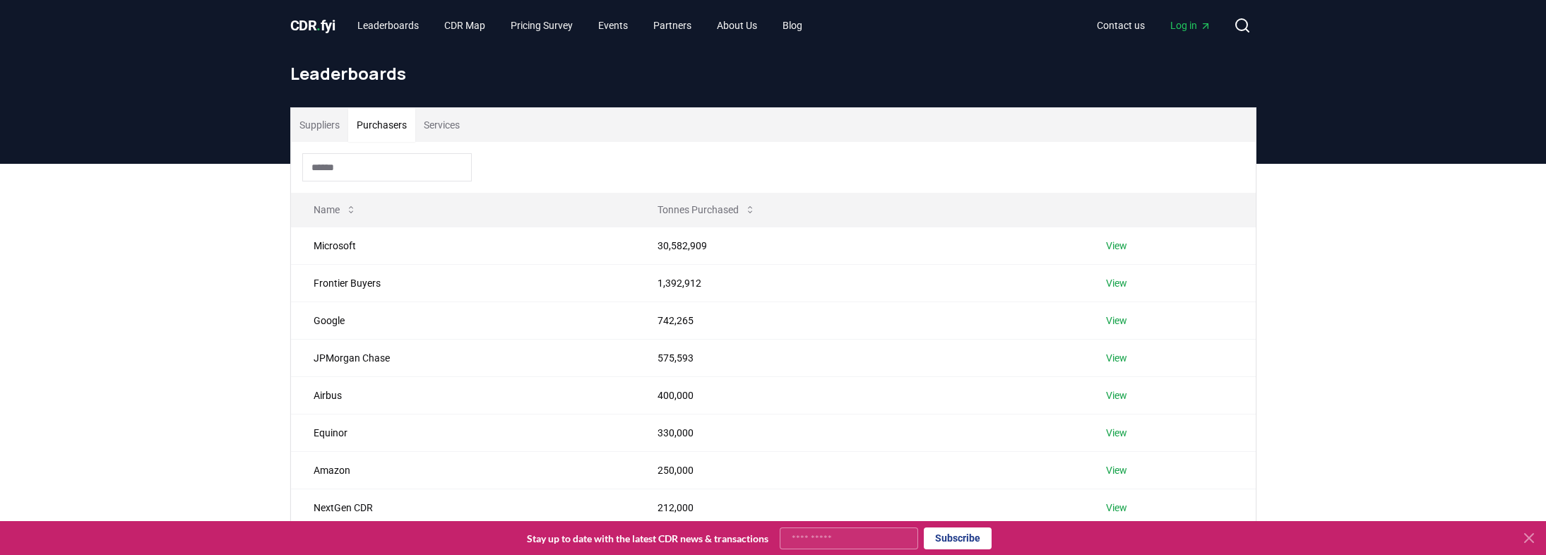  I want to click on button: Tonnes Purchased, so click(706, 210).